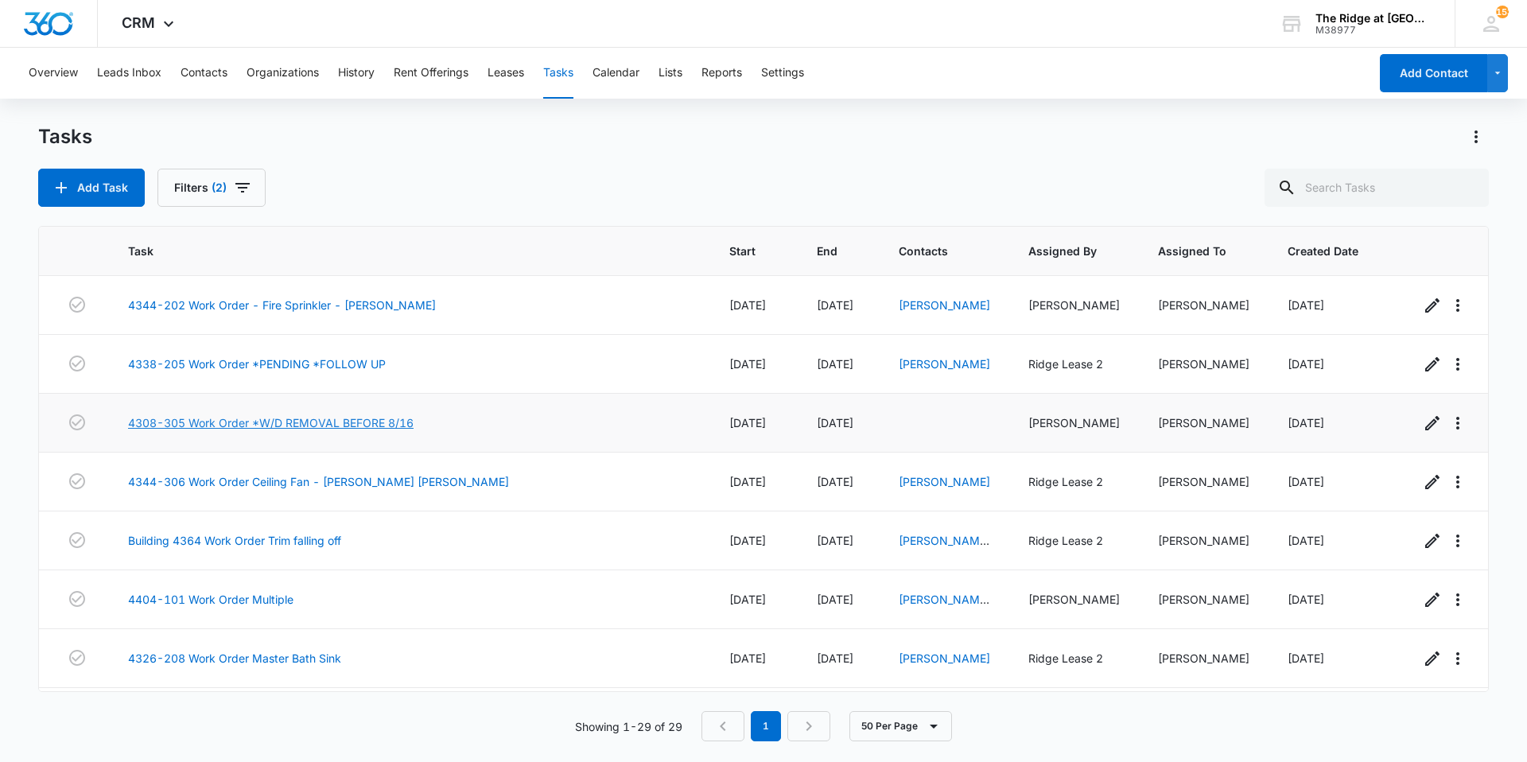  I want to click on button: Organizations, so click(282, 73).